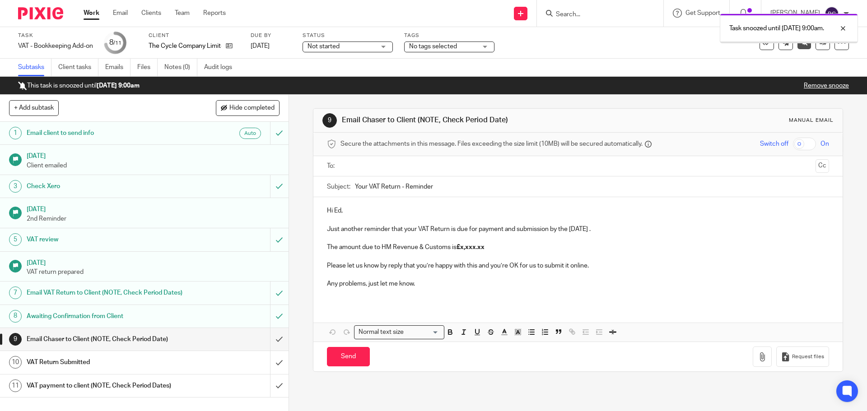 This screenshot has width=867, height=411. I want to click on span: Switch off, so click(774, 144).